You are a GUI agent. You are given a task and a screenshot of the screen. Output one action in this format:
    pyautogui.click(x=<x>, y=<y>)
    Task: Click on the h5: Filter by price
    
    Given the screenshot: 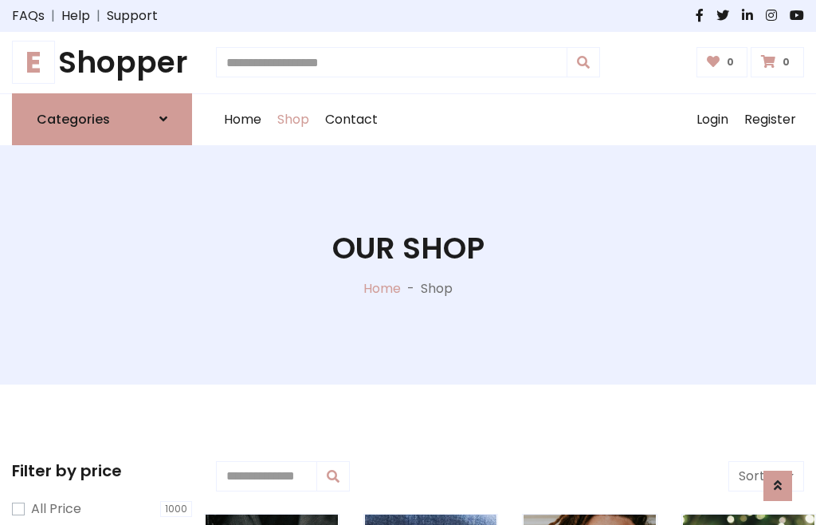 What is the action you would take?
    pyautogui.click(x=102, y=470)
    